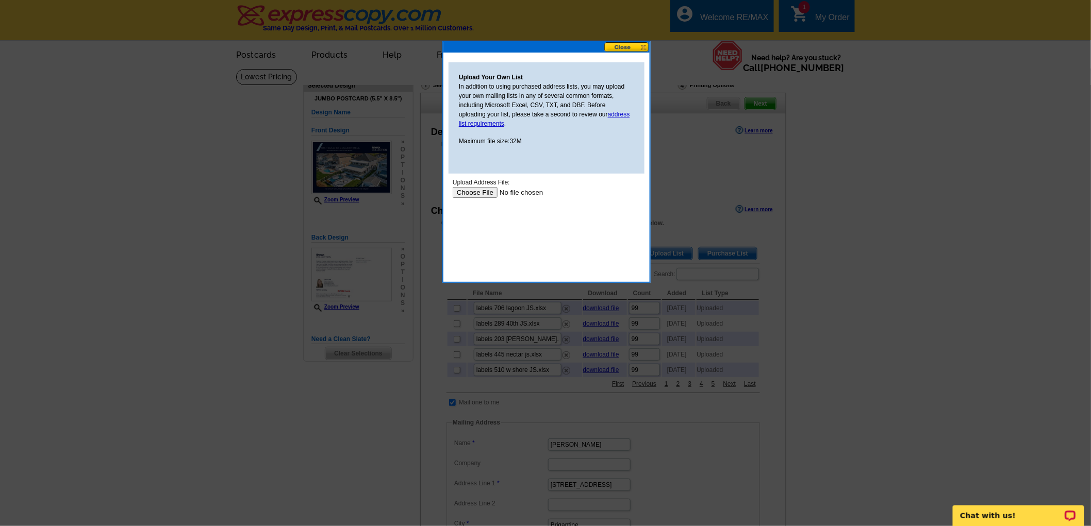 The width and height of the screenshot is (1091, 526). Describe the element at coordinates (491, 77) in the screenshot. I see `strong: Upload Your Own List` at that location.